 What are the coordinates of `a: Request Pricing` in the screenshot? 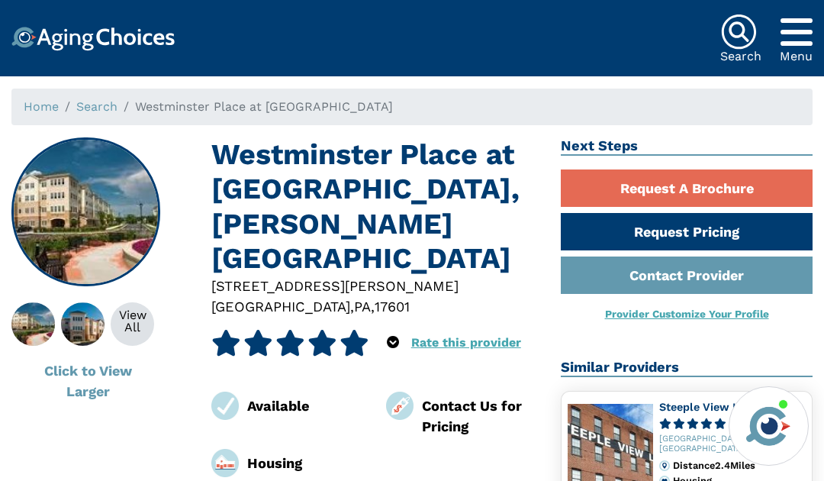 It's located at (687, 231).